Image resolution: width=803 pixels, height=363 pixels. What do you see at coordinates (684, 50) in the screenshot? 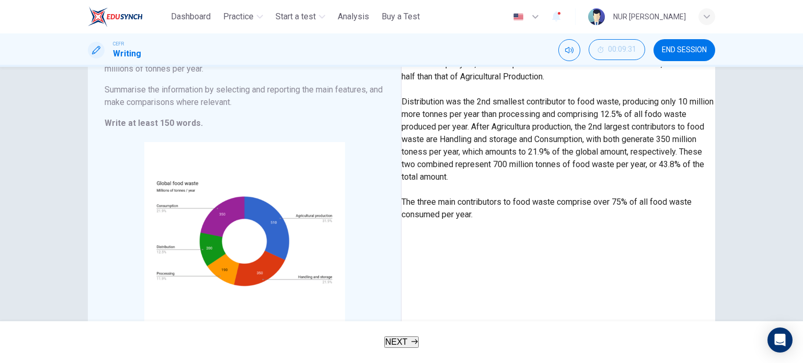
I see `button: END SESSION` at bounding box center [684, 50].